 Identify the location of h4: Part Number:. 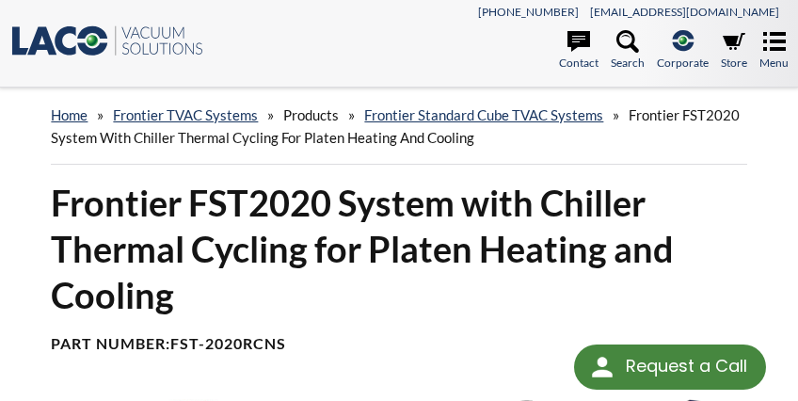
(398, 343).